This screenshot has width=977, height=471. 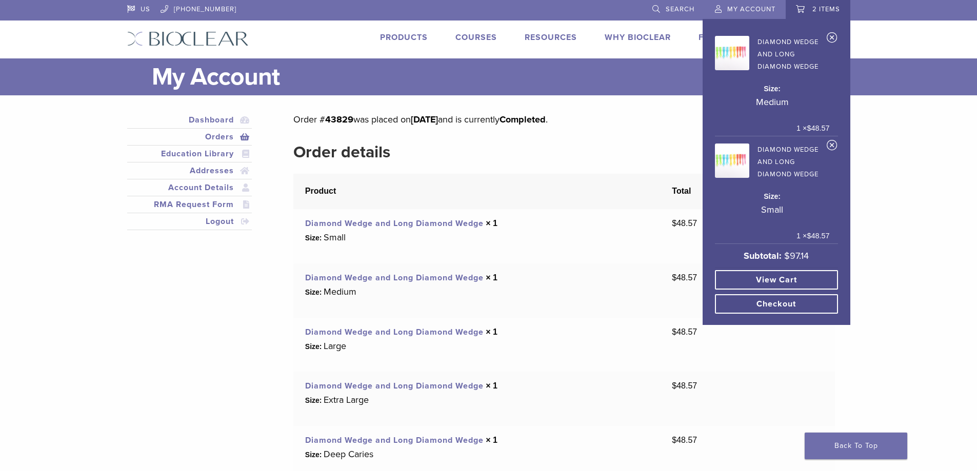 I want to click on p: Deep Caries, so click(x=348, y=454).